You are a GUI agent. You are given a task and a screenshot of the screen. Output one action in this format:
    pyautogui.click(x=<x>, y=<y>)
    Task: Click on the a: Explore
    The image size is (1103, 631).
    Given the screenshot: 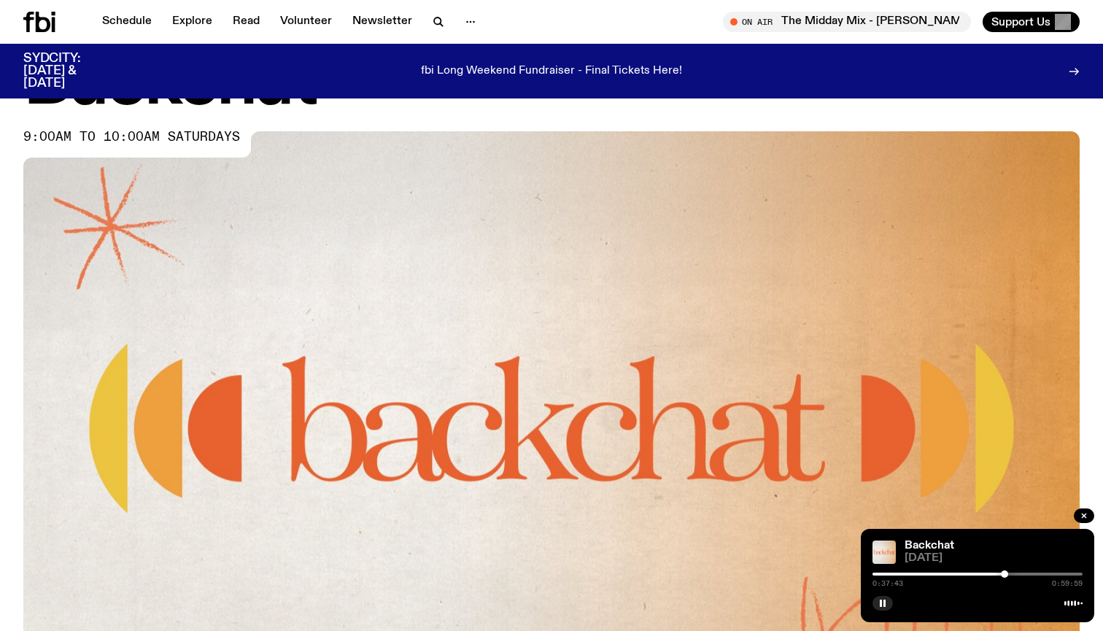 What is the action you would take?
    pyautogui.click(x=192, y=22)
    